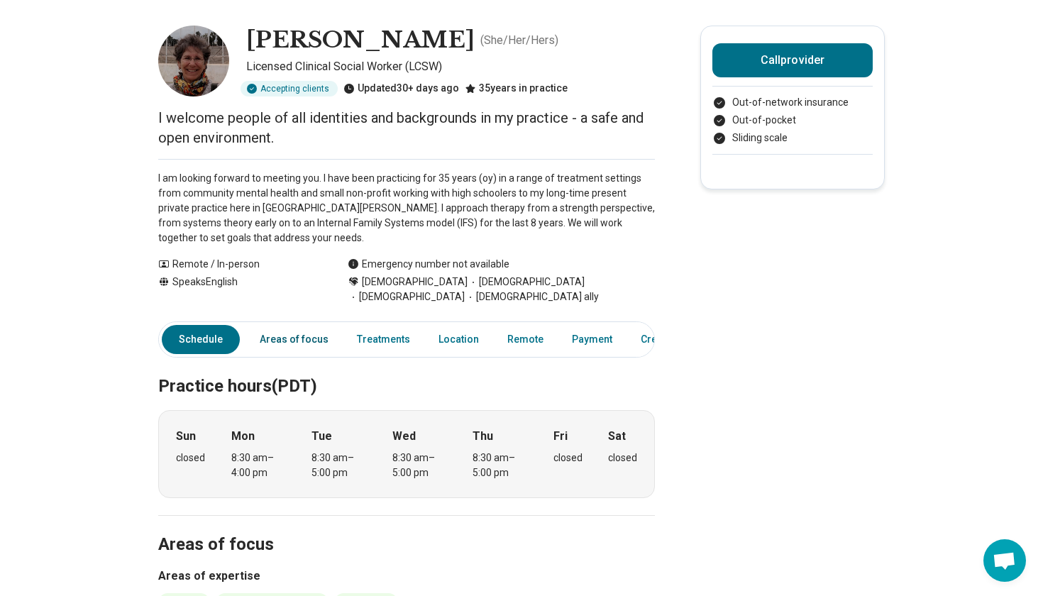  I want to click on p: Licensed Clinical Social Worker (LCSW), so click(450, 67).